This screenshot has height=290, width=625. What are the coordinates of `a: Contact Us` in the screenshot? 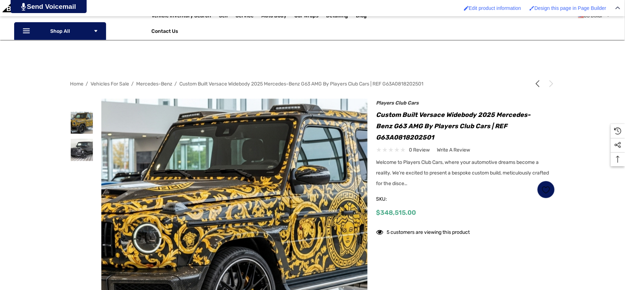 It's located at (165, 32).